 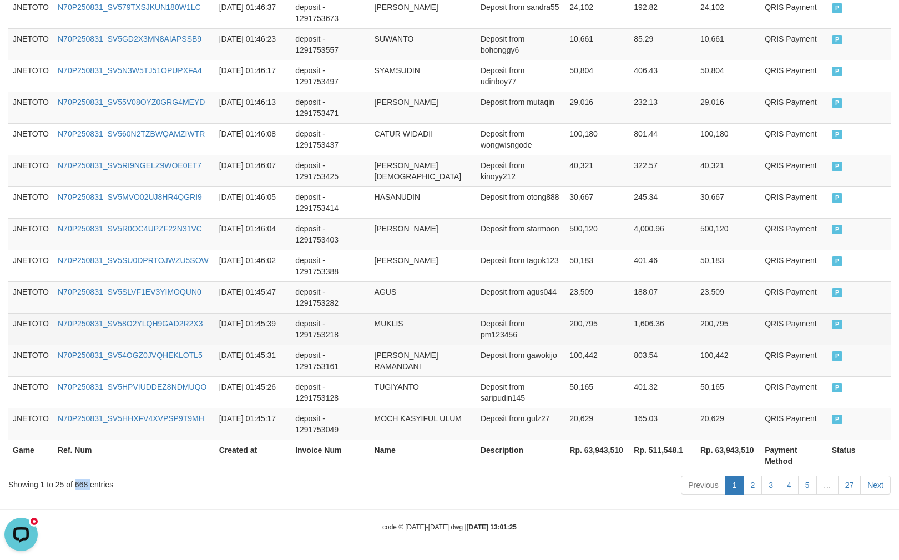 I want to click on td: 232.13, so click(x=662, y=107).